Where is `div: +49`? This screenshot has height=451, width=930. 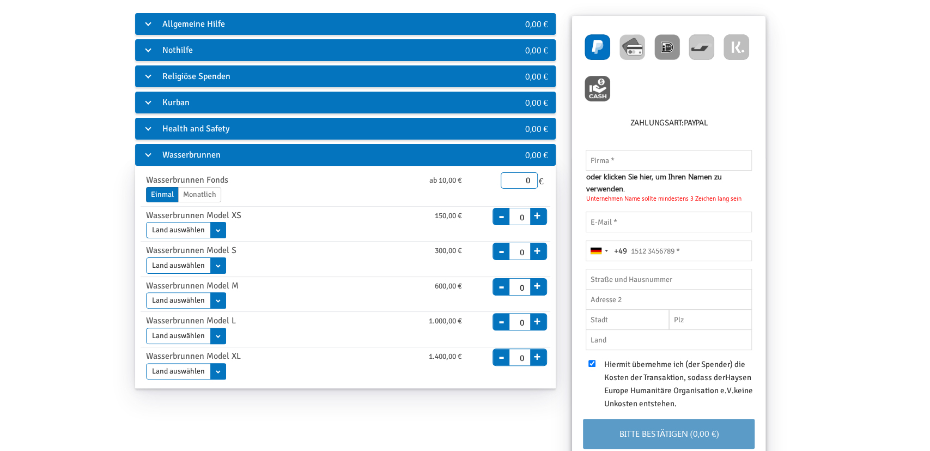
div: +49 is located at coordinates (620, 251).